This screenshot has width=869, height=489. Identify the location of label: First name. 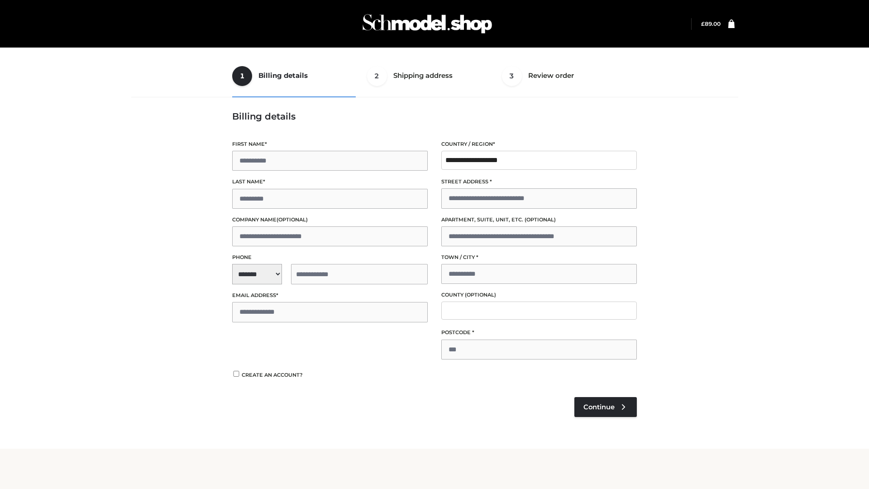
(330, 144).